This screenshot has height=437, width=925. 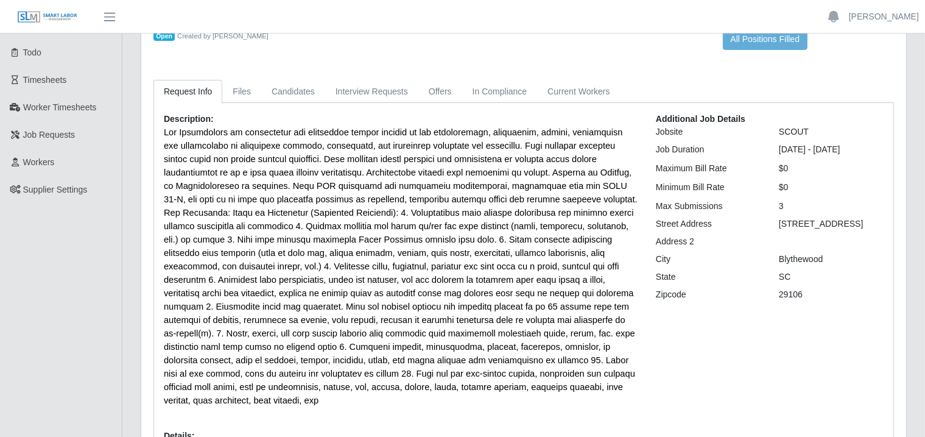 I want to click on span: Open, so click(x=164, y=37).